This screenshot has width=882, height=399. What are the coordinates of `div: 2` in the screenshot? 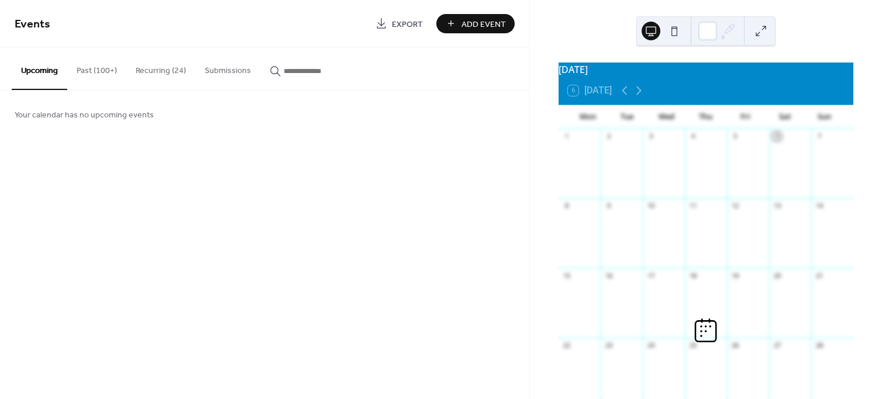 It's located at (608, 136).